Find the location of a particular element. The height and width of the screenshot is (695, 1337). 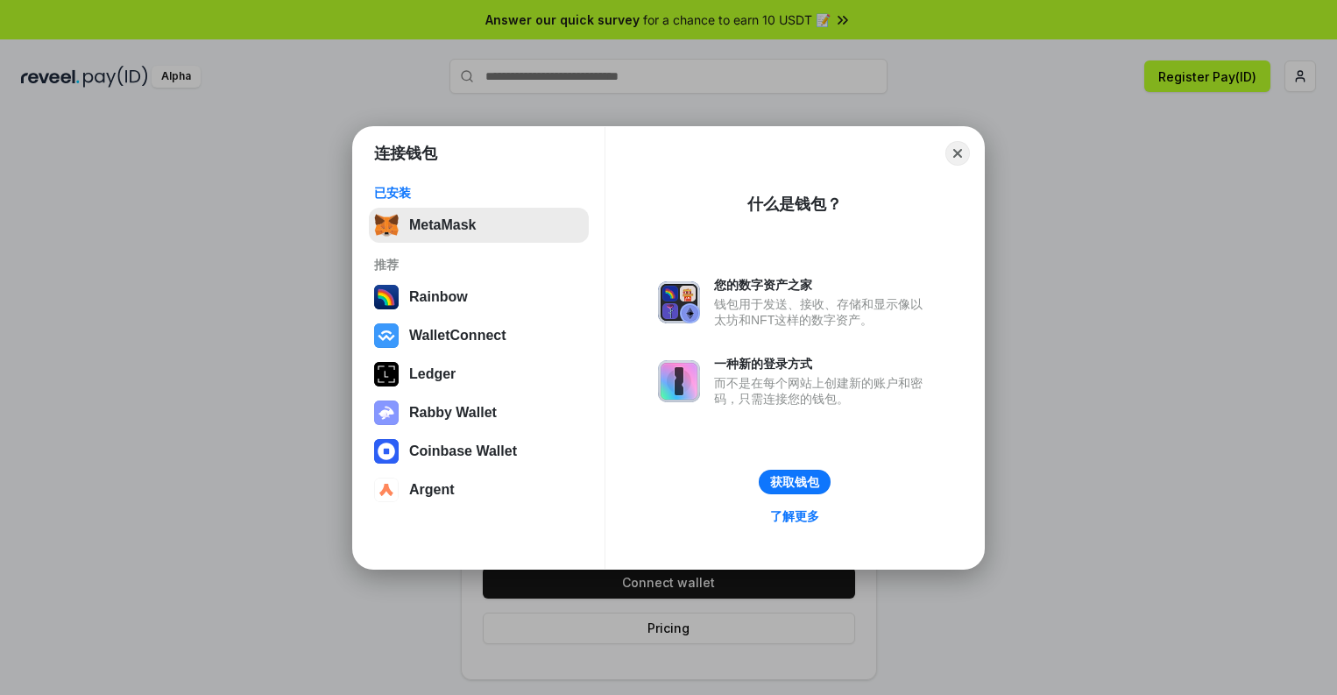

div: 了解更多 is located at coordinates (795, 516).